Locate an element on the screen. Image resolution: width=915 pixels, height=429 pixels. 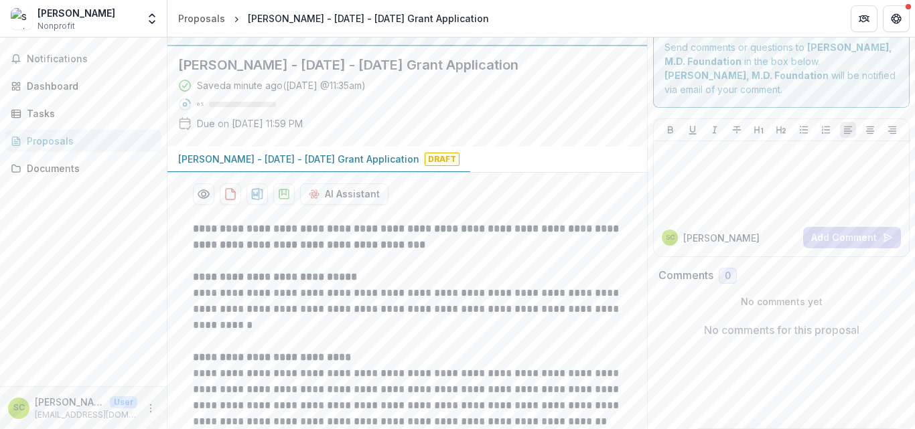
button: Notifications is located at coordinates (83, 59).